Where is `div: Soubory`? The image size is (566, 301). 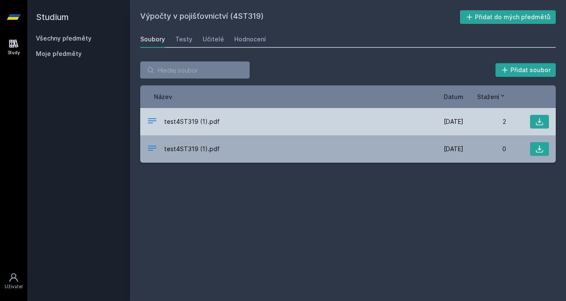 div: Soubory is located at coordinates (153, 39).